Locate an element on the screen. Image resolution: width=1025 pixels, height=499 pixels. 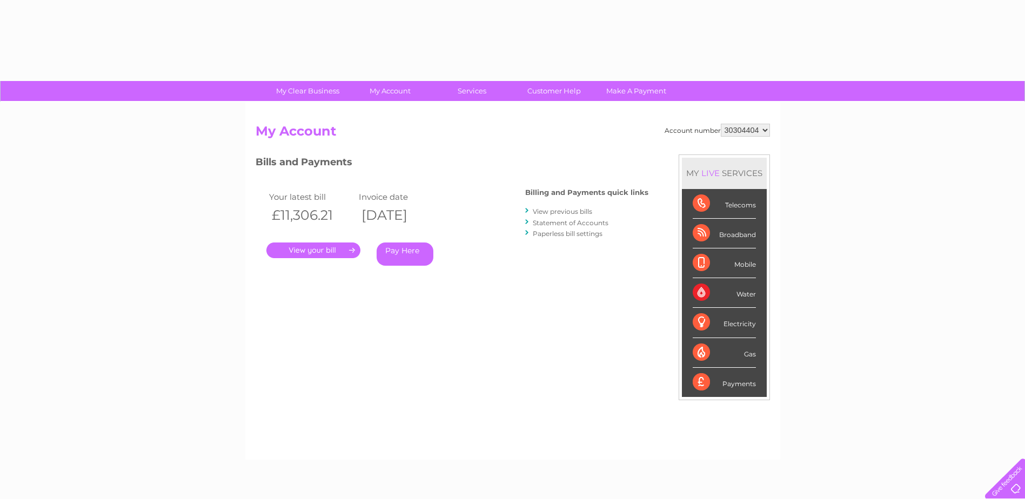
a: My Clear Business is located at coordinates (307, 91).